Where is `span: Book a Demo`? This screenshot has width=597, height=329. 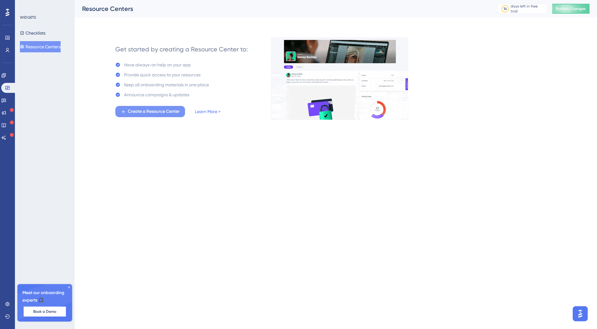
span: Book a Demo is located at coordinates (45, 311).